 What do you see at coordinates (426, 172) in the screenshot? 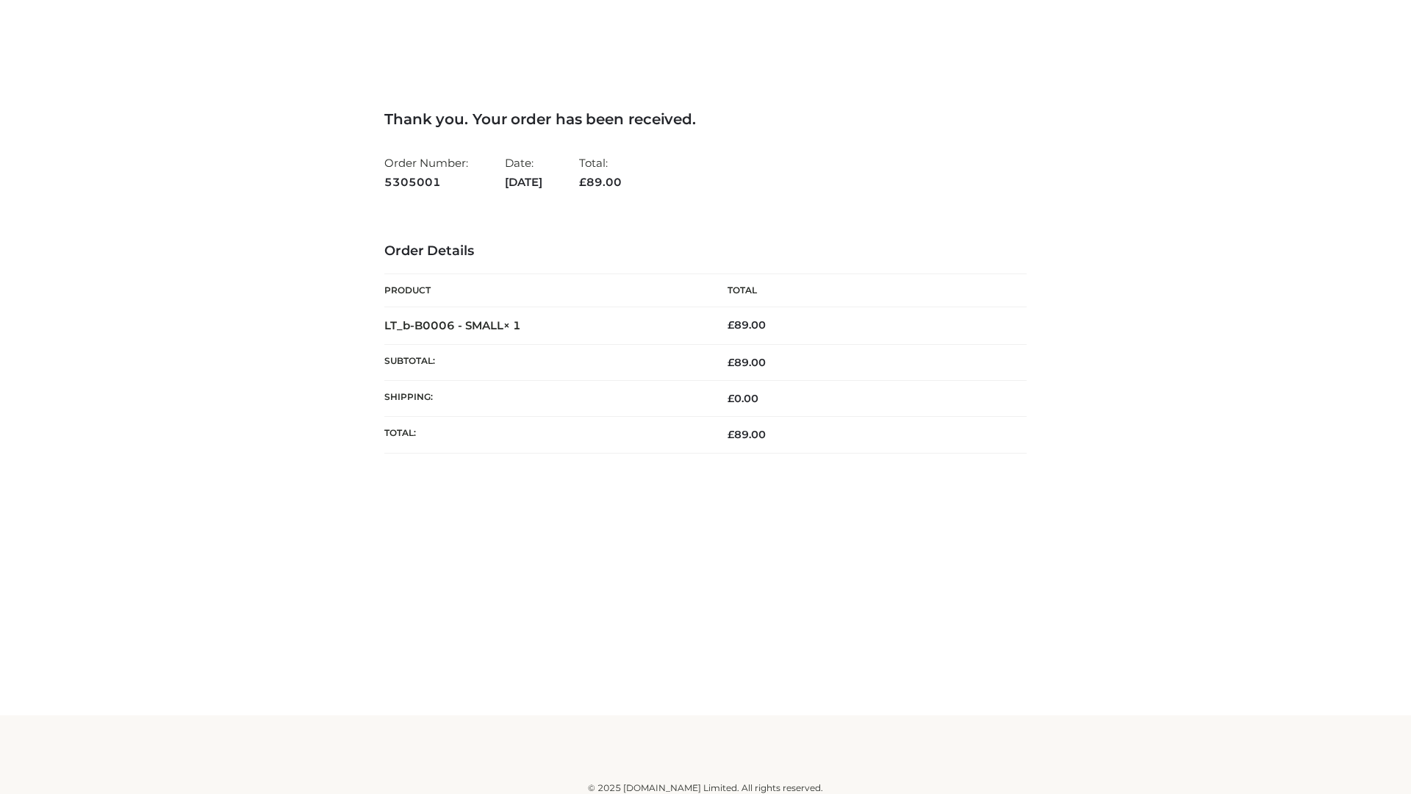
I see `li: Order Number:` at bounding box center [426, 172].